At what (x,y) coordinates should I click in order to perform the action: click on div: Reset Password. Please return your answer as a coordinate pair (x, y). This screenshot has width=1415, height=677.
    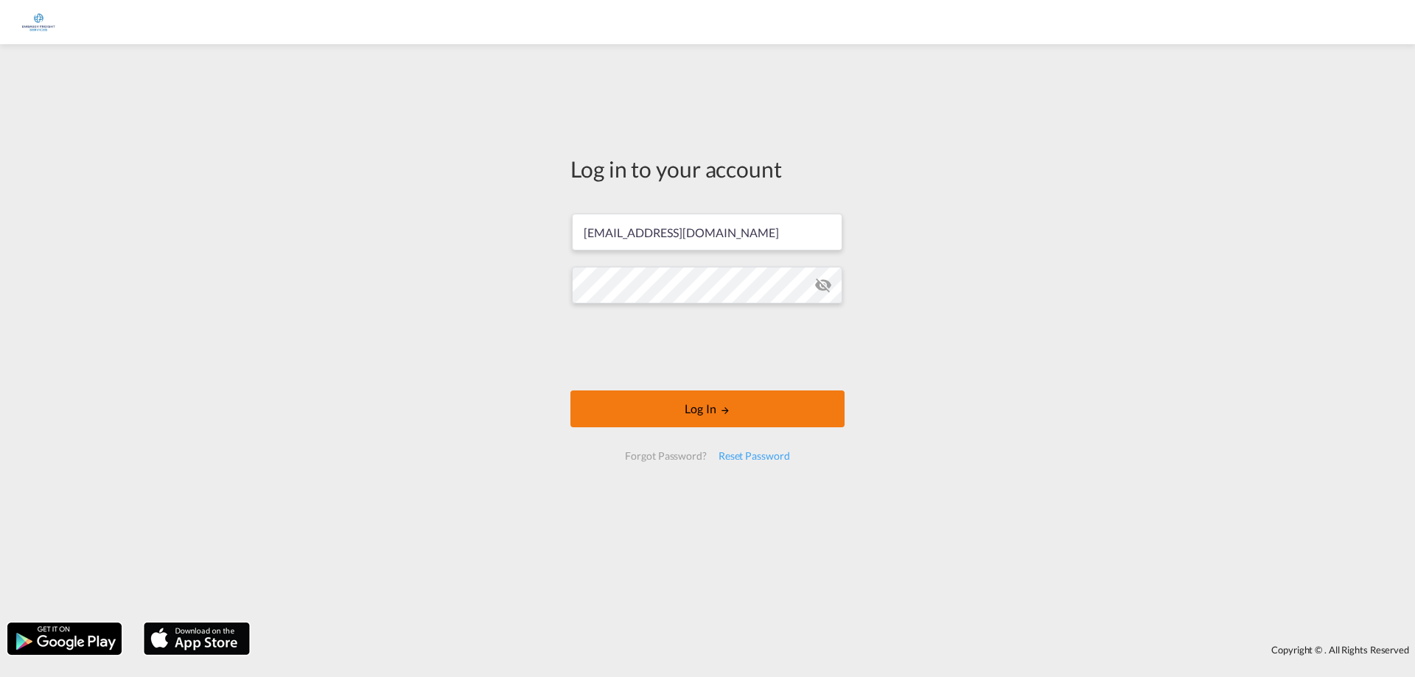
    Looking at the image, I should click on (754, 456).